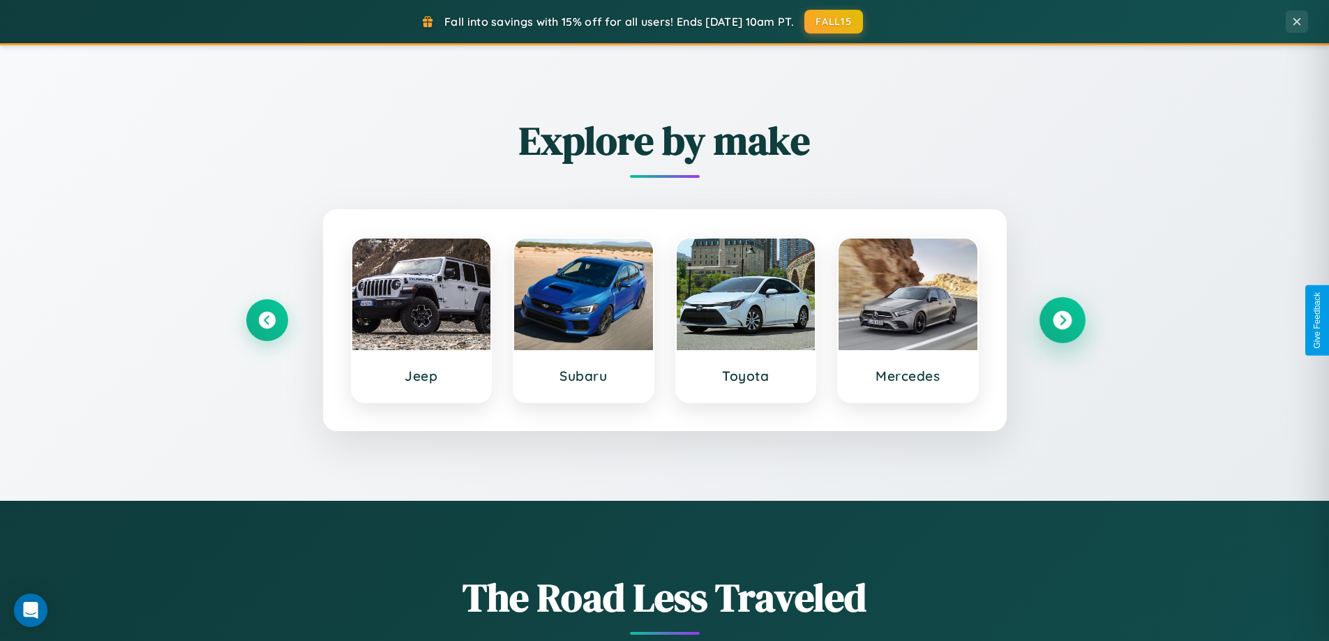 The height and width of the screenshot is (641, 1329). What do you see at coordinates (421, 376) in the screenshot?
I see `h3: Jeep` at bounding box center [421, 376].